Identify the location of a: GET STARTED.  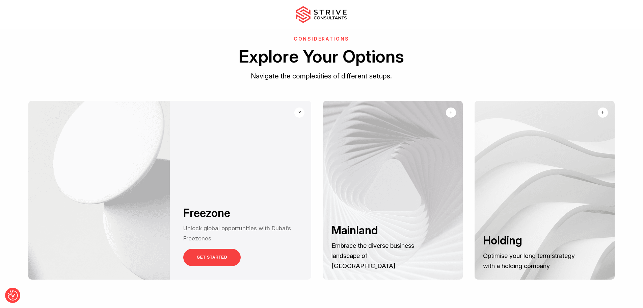
(212, 257).